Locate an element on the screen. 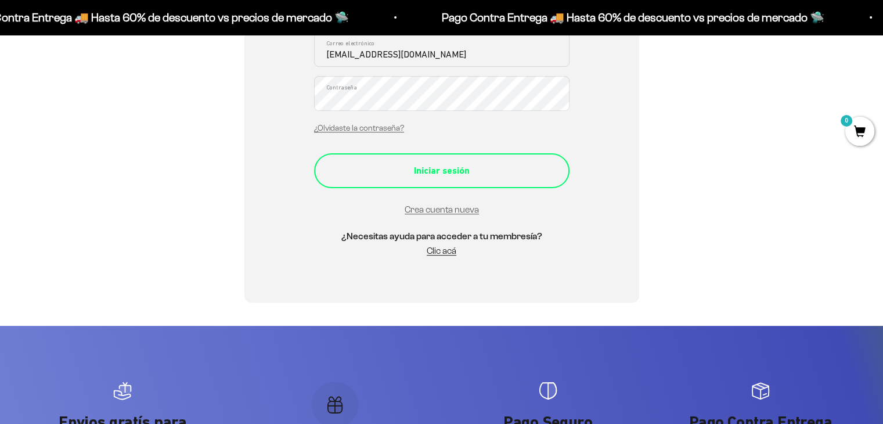 The width and height of the screenshot is (883, 424). p: Pago Contra Entrega 🚚 Hasta 60% de descuento vs precios de mercado 🛸 is located at coordinates (633, 17).